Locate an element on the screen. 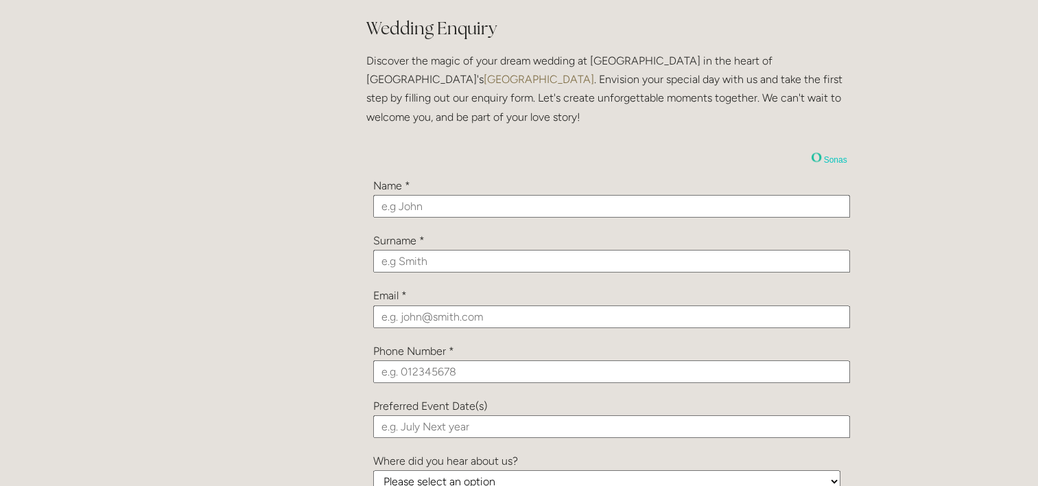 Image resolution: width=1038 pixels, height=486 pixels. label: Where did you hear about us? is located at coordinates (445, 460).